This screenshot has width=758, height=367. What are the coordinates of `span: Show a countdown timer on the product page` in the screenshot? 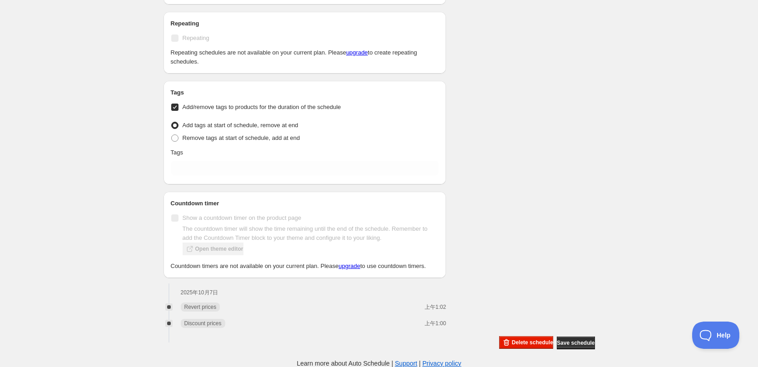 It's located at (242, 218).